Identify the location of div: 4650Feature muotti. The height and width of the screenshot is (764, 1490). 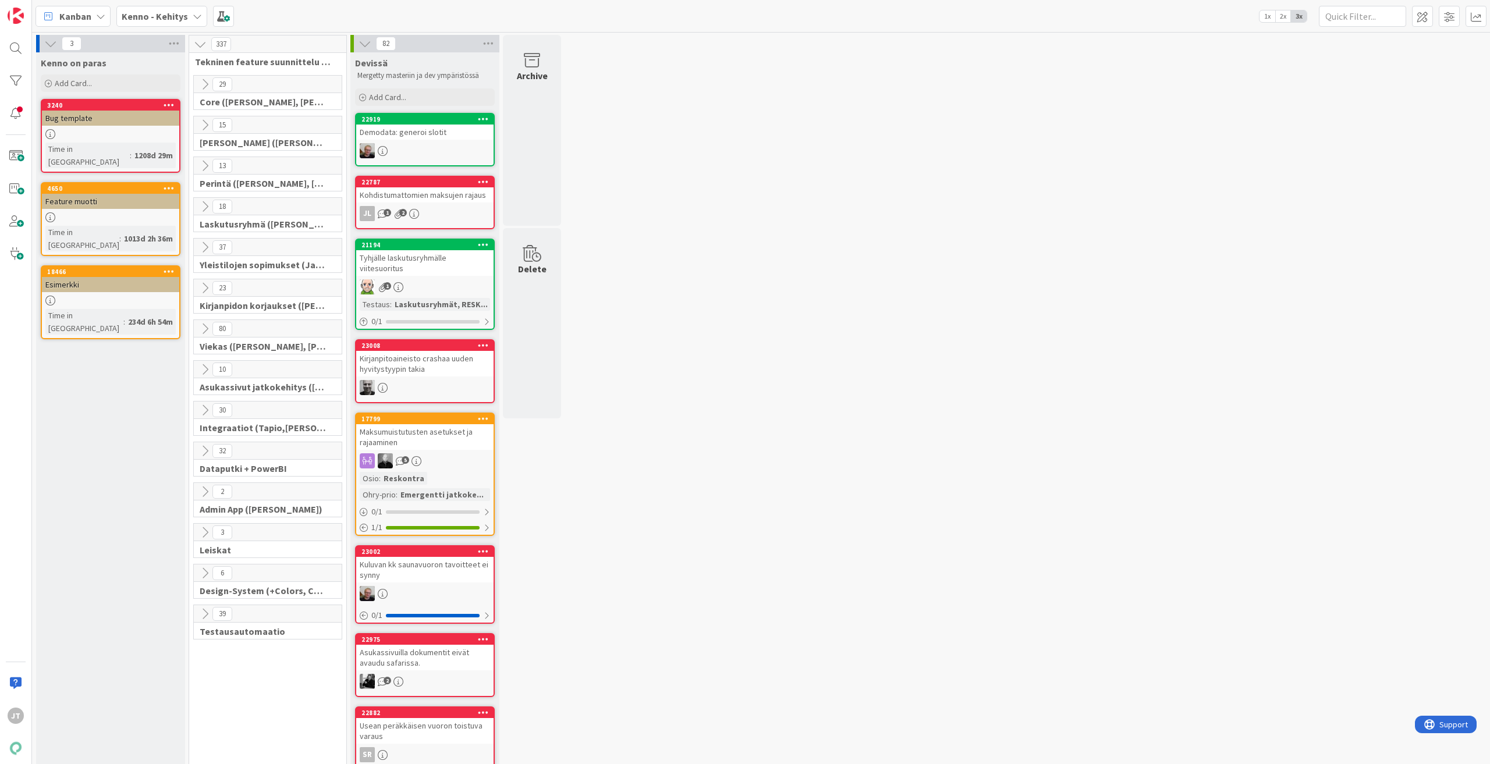
(111, 196).